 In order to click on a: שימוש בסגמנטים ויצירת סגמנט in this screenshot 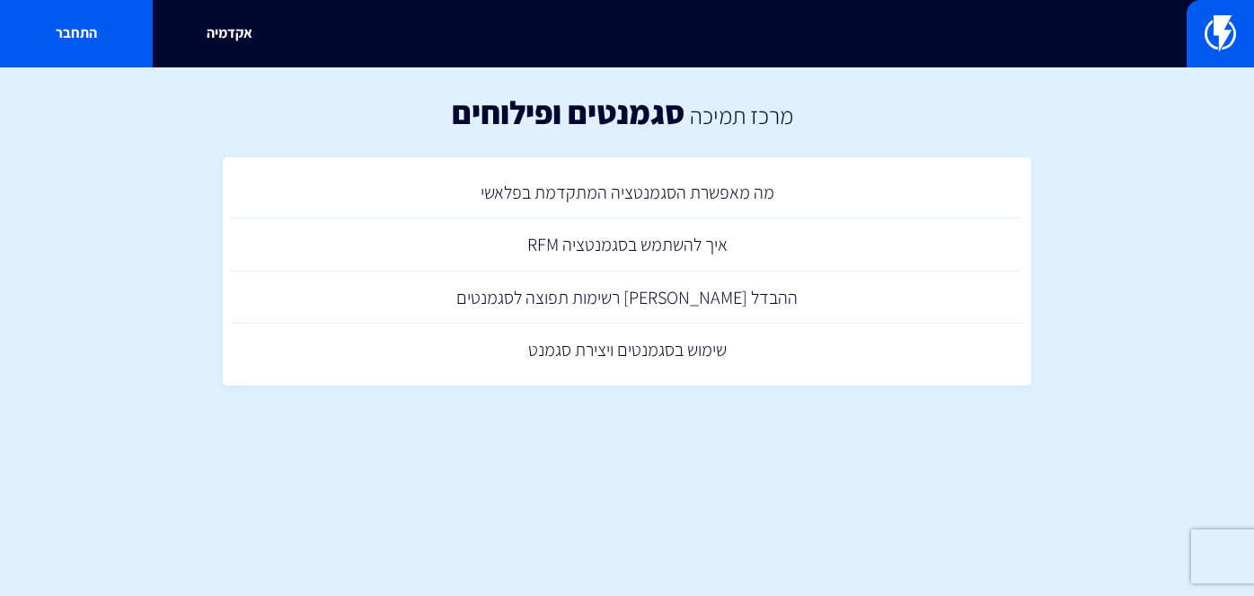, I will do `click(627, 350)`.